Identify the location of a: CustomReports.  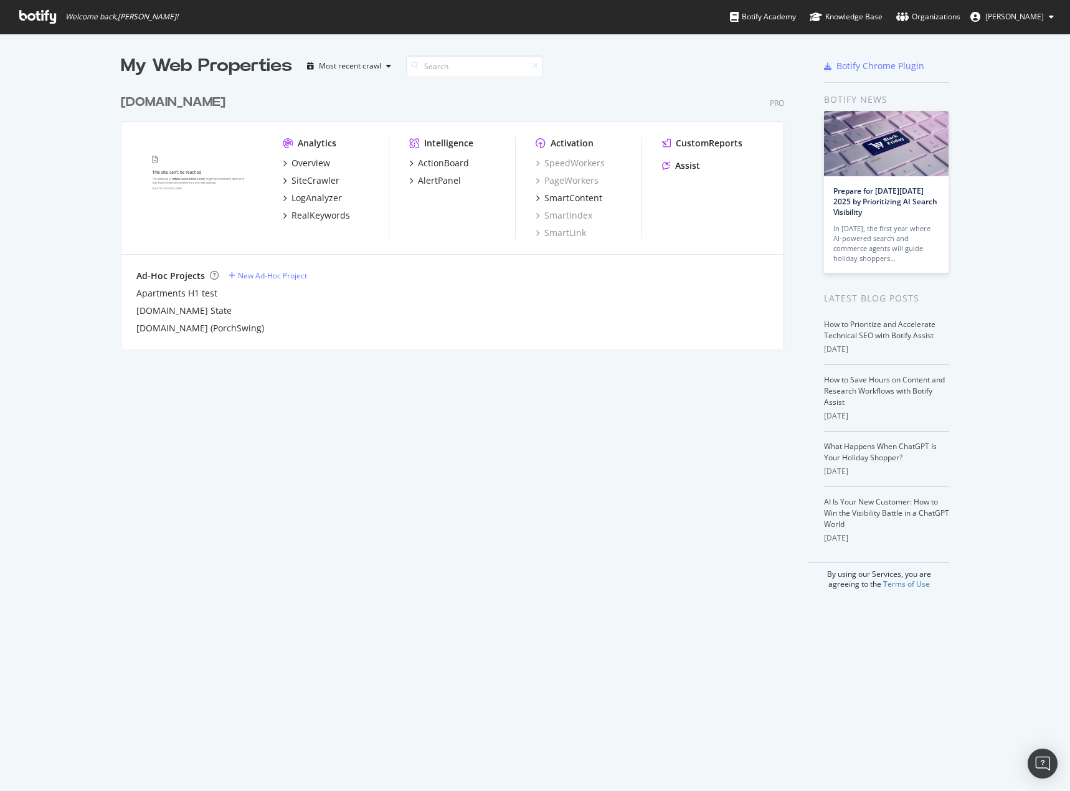
(702, 143).